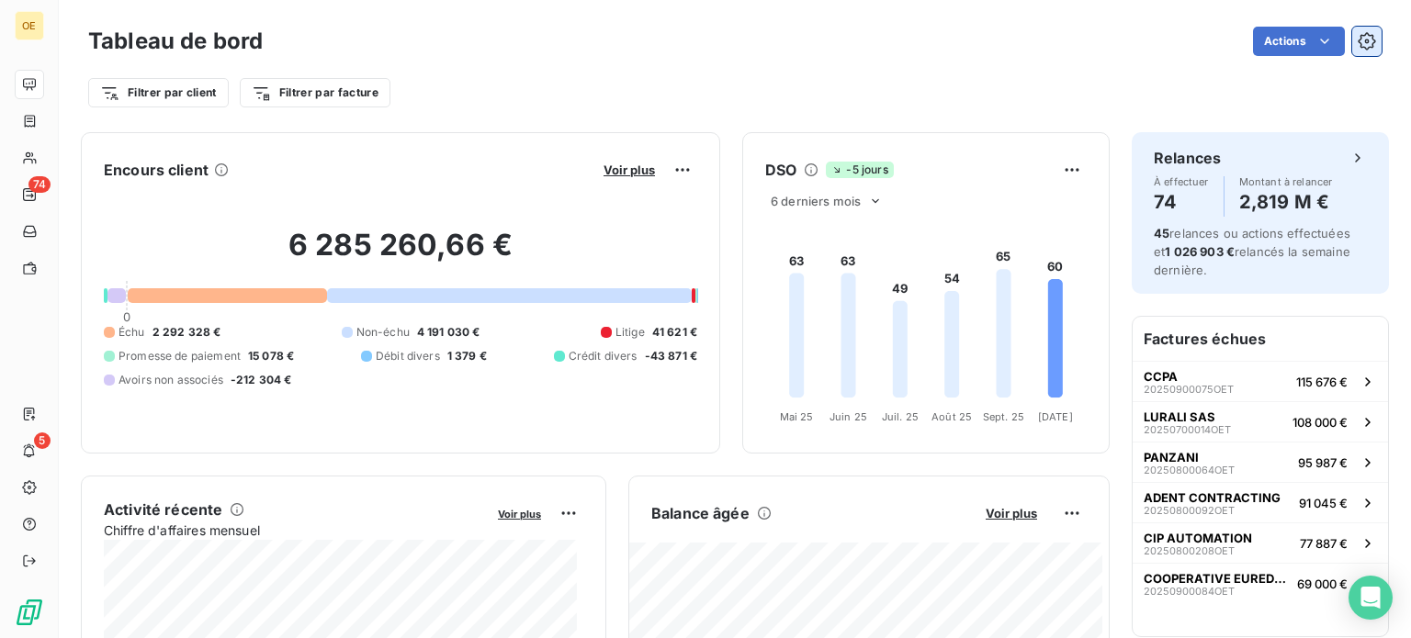 The height and width of the screenshot is (638, 1411). What do you see at coordinates (602, 356) in the screenshot?
I see `span: Crédit divers` at bounding box center [602, 356].